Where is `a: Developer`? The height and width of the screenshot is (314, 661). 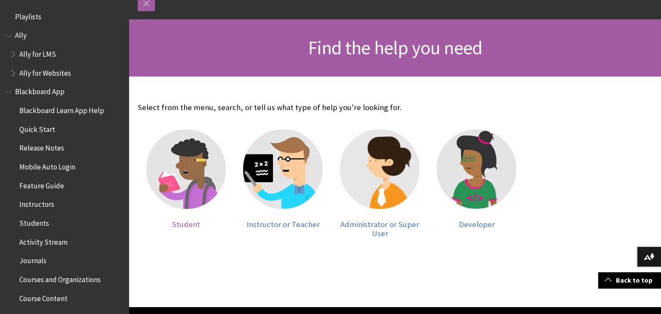
a: Developer is located at coordinates (476, 184).